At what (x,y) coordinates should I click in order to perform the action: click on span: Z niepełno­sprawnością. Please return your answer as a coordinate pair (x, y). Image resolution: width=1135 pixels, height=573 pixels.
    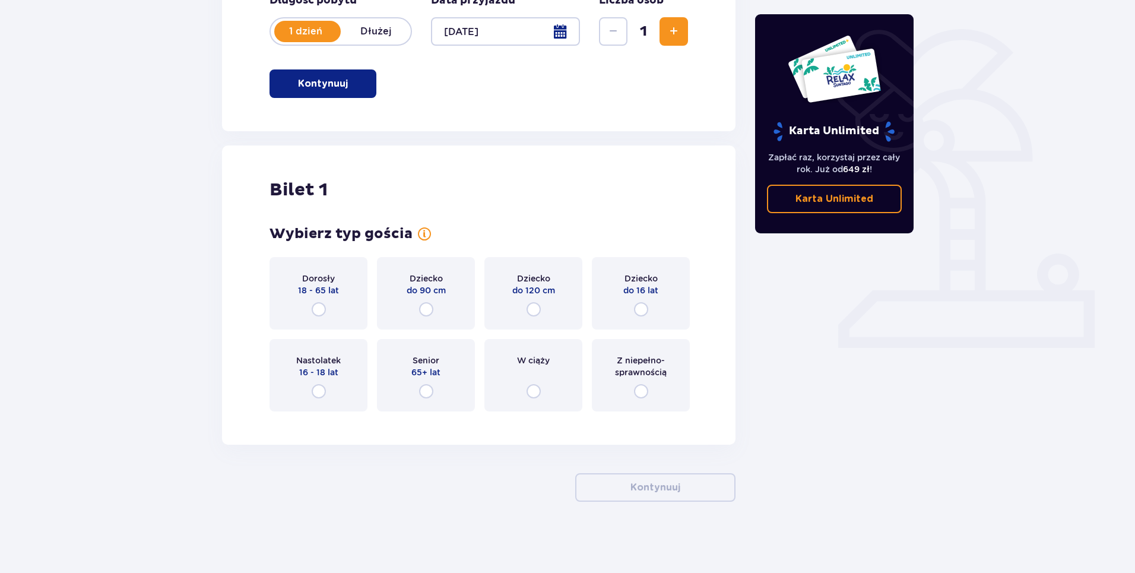
    Looking at the image, I should click on (641, 366).